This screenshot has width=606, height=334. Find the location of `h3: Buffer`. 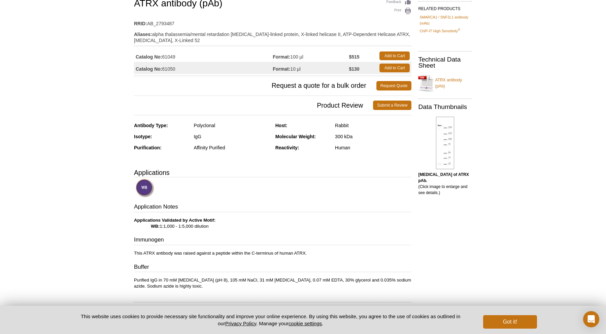

h3: Buffer is located at coordinates (273, 268).